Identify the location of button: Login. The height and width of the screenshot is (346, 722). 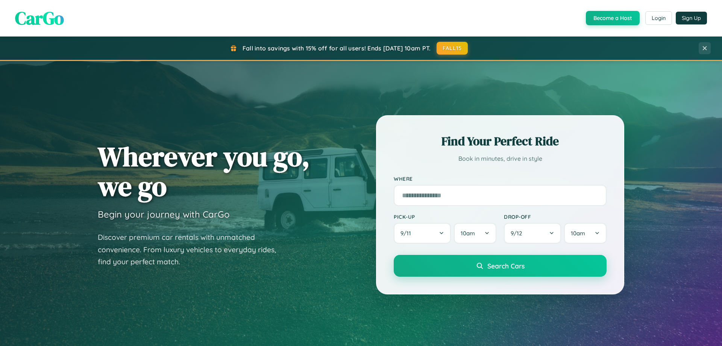
(658, 18).